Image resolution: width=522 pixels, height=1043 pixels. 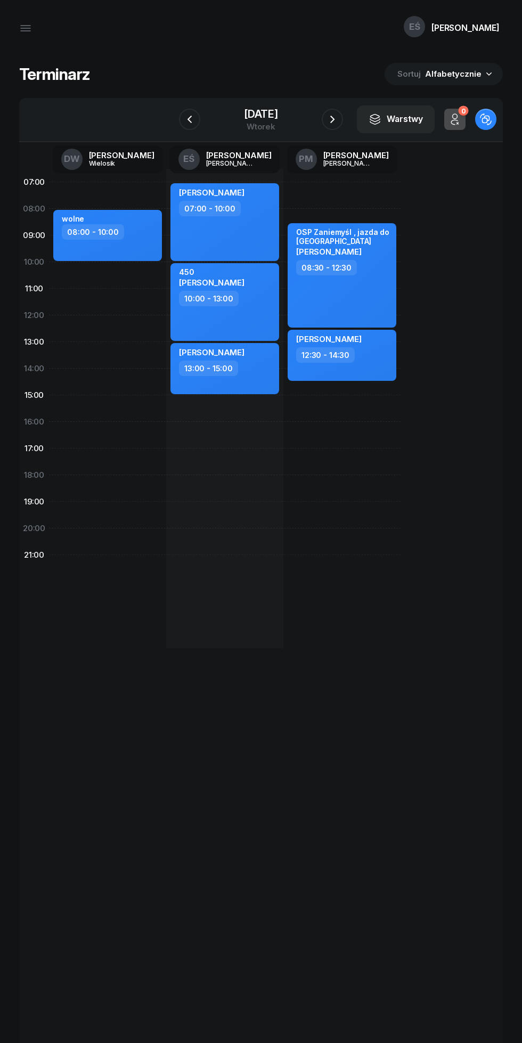 I want to click on span: Alfabetycznie, so click(x=453, y=73).